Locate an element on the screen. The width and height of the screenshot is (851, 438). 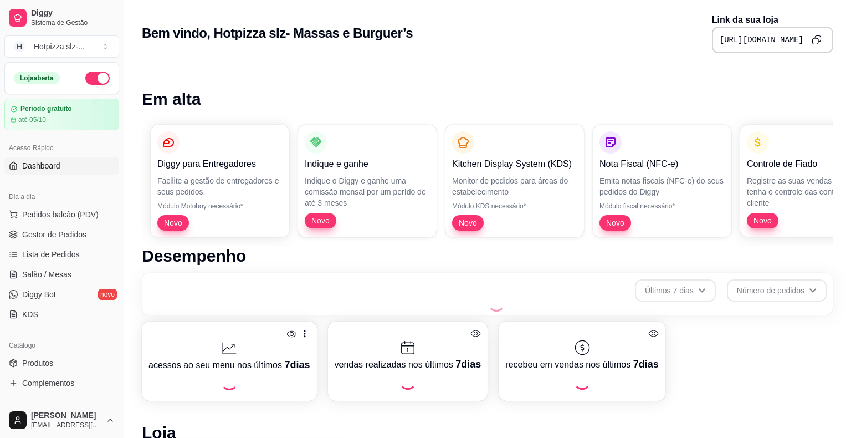
a: KDS is located at coordinates (62, 314).